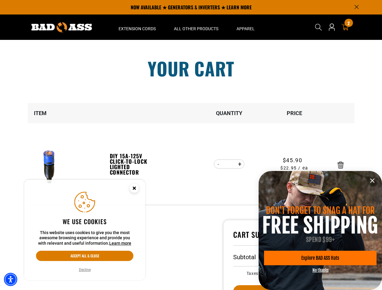 The height and width of the screenshot is (290, 382). What do you see at coordinates (85, 256) in the screenshot?
I see `button: Accept all & close` at bounding box center [85, 256].